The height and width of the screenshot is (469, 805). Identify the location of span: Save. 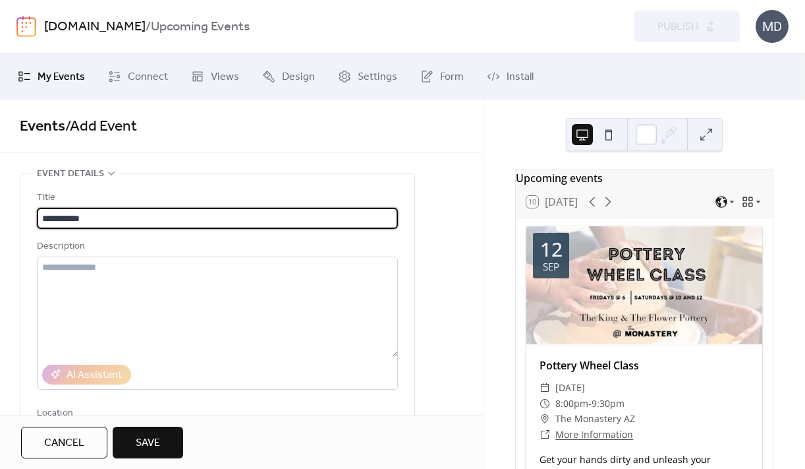
(148, 443).